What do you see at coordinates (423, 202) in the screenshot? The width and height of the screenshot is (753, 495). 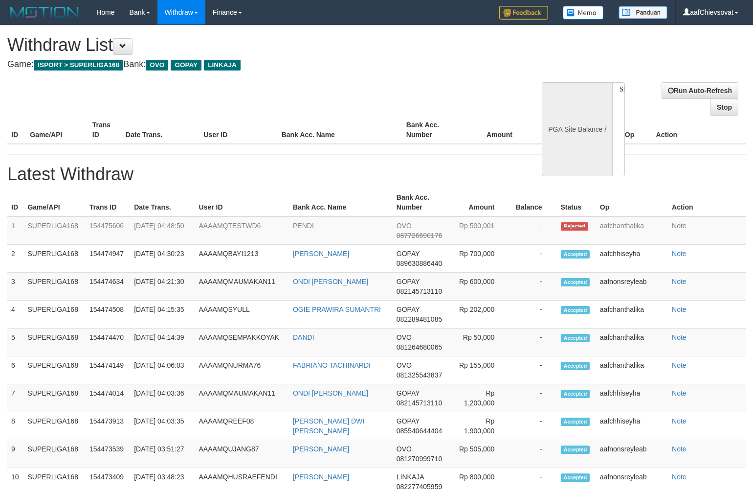 I see `th: Bank Acc. Number` at bounding box center [423, 202].